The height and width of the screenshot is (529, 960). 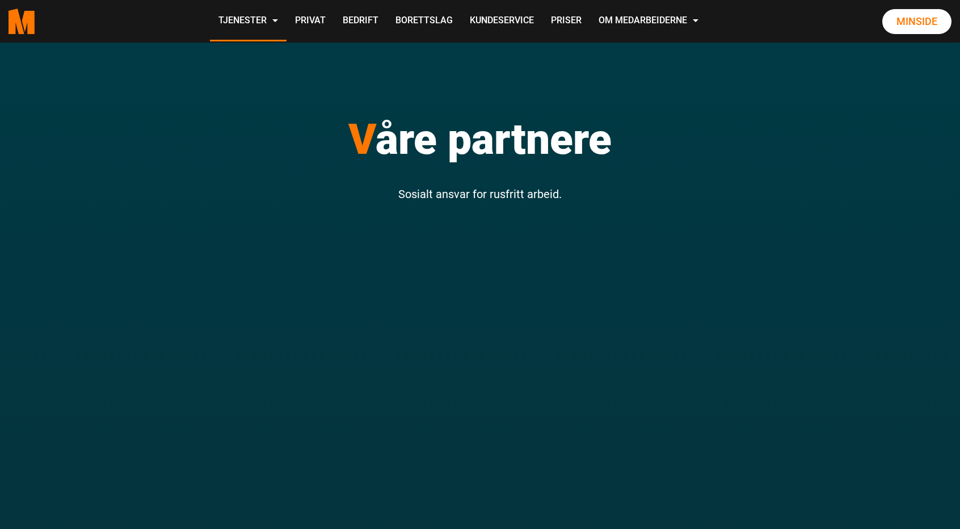 What do you see at coordinates (916, 22) in the screenshot?
I see `a: Minside` at bounding box center [916, 22].